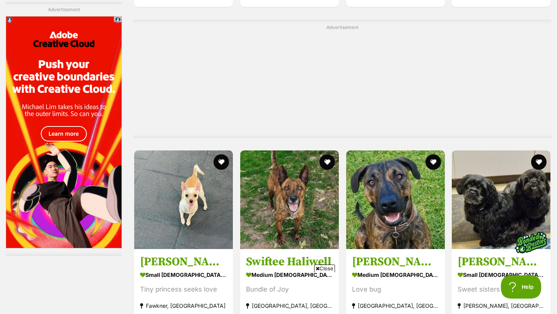 The height and width of the screenshot is (314, 557). What do you see at coordinates (289, 200) in the screenshot?
I see `img: Swiftee Haliwell - Australian Kelpie x Staffordshire Bull Terrier Dog` at bounding box center [289, 200].